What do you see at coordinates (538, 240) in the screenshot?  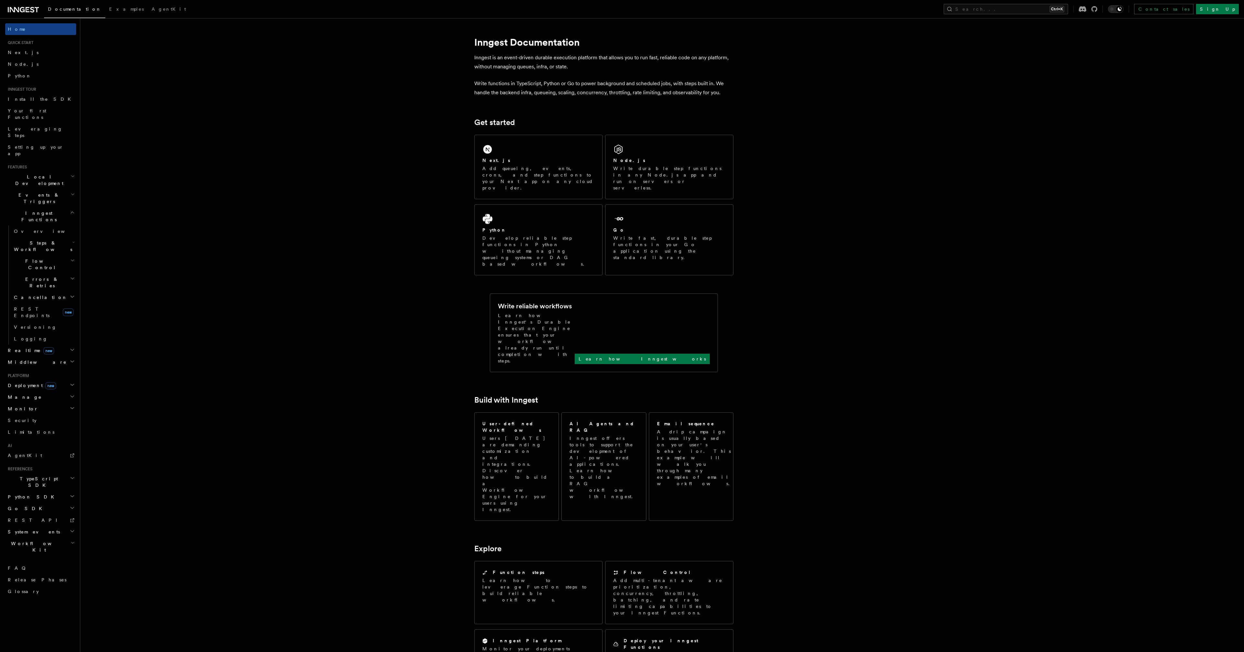 I see `a: PythonDevelop reliable step functions in Python without managing queueing systems or DAG based wo...` at bounding box center [538, 240].